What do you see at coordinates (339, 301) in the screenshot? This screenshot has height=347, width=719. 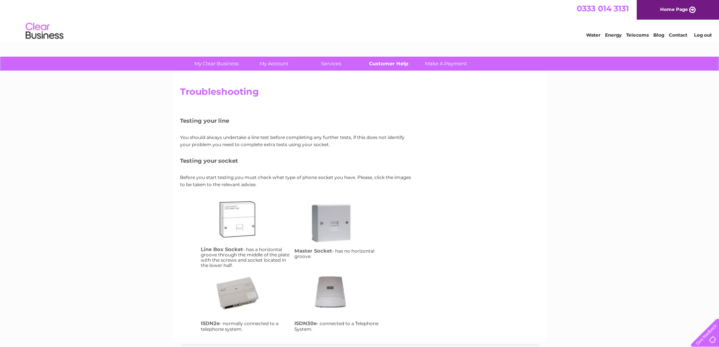 I see `a: isdn30e` at bounding box center [339, 301].